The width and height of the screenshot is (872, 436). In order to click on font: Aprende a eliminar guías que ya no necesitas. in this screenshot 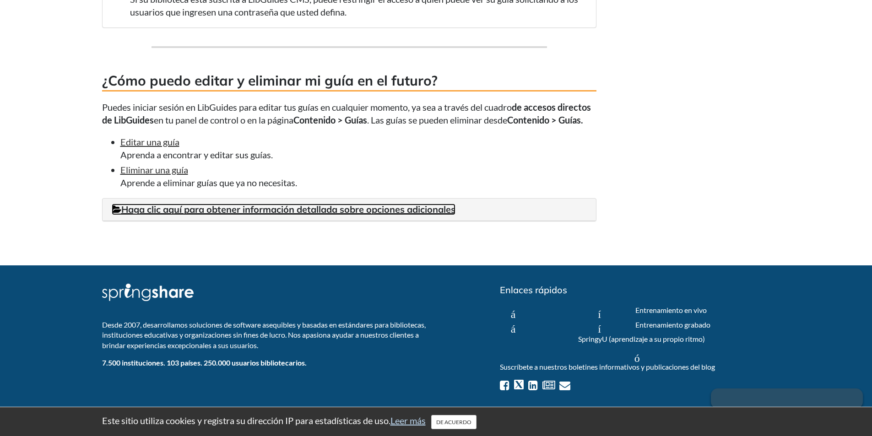, I will do `click(209, 183)`.